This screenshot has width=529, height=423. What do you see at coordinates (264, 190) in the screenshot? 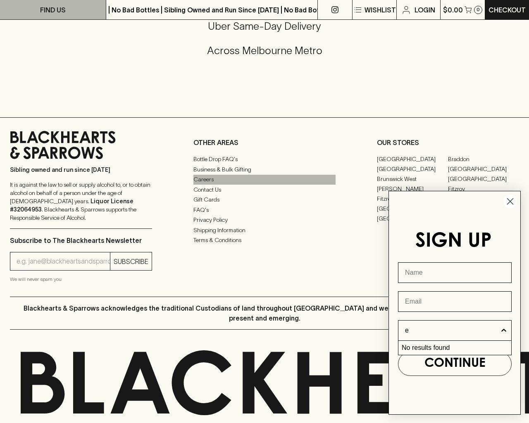
I see `a: Contact Us` at bounding box center [264, 190].